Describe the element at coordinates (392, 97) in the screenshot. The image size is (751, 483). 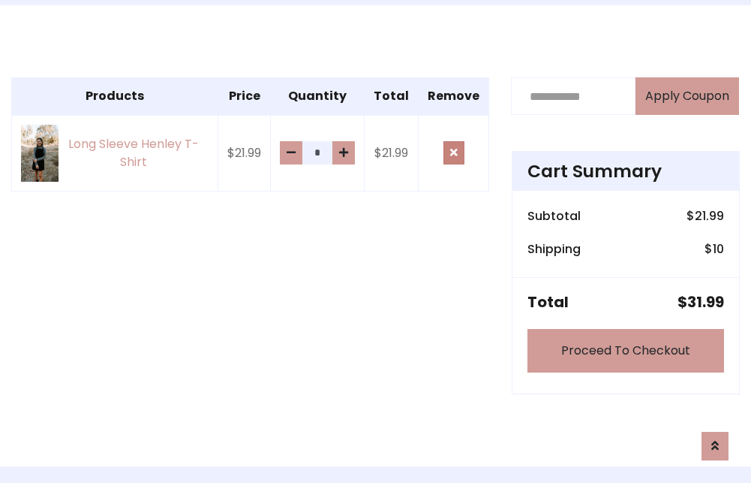
I see `th: Total` at that location.